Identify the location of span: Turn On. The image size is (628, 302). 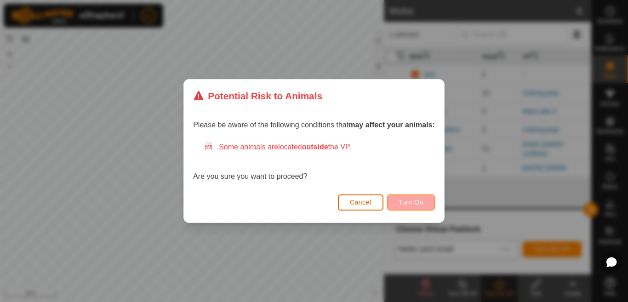
(411, 202).